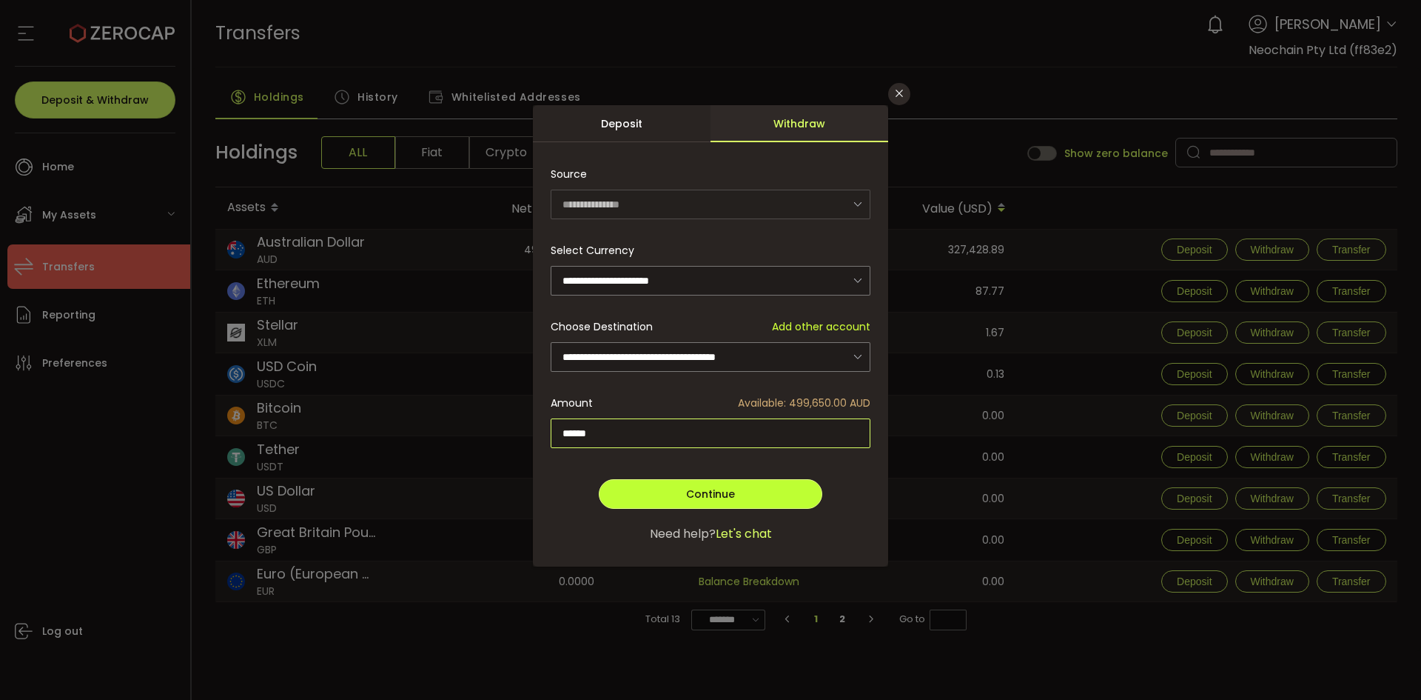 This screenshot has height=700, width=1421. Describe the element at coordinates (821, 326) in the screenshot. I see `span: Add other account` at that location.